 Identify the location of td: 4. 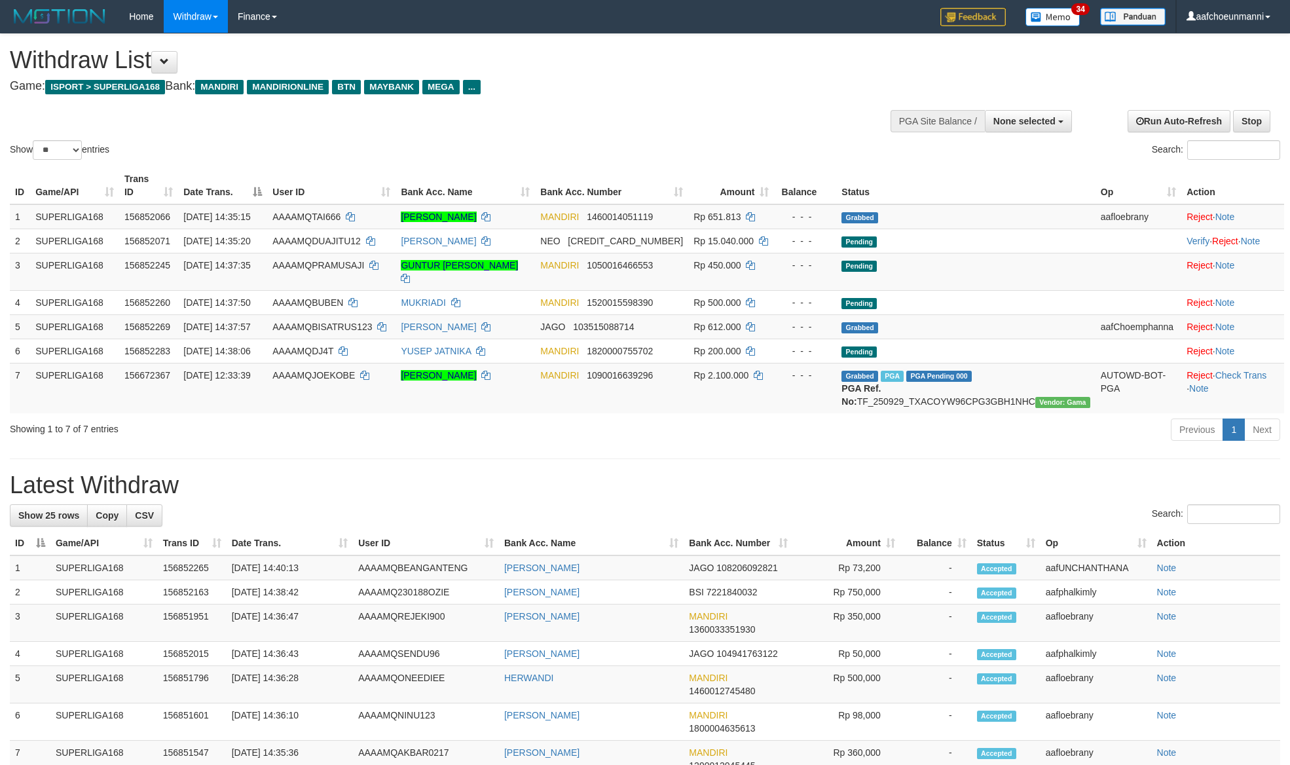
(20, 302).